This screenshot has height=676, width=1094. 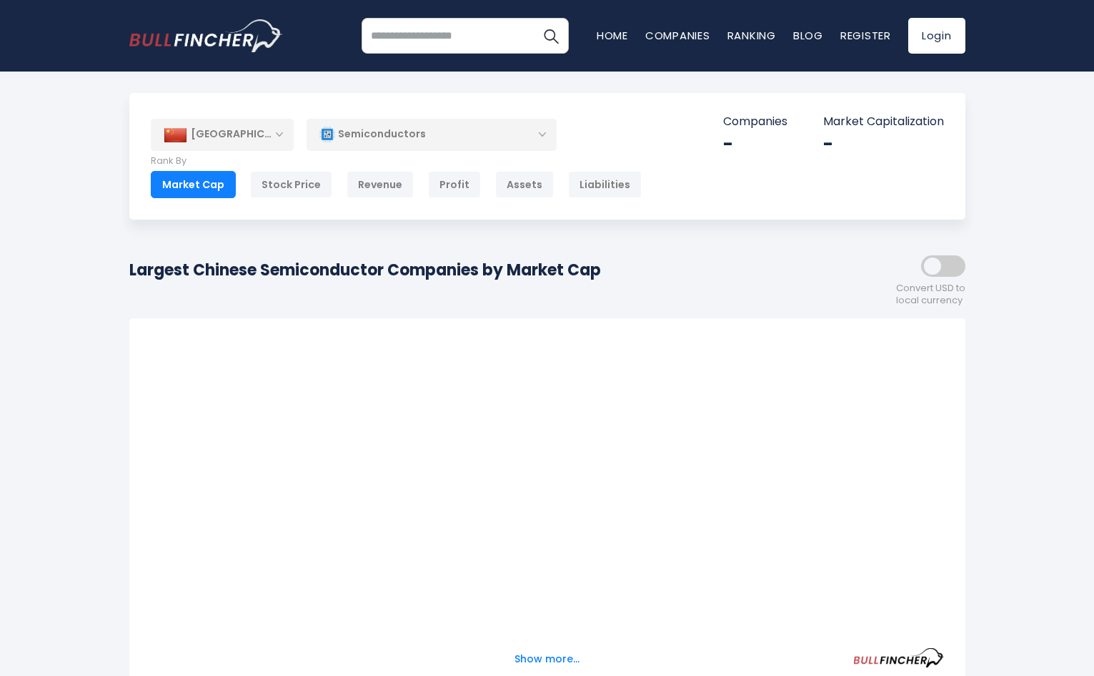 What do you see at coordinates (605, 184) in the screenshot?
I see `div: Liabilities` at bounding box center [605, 184].